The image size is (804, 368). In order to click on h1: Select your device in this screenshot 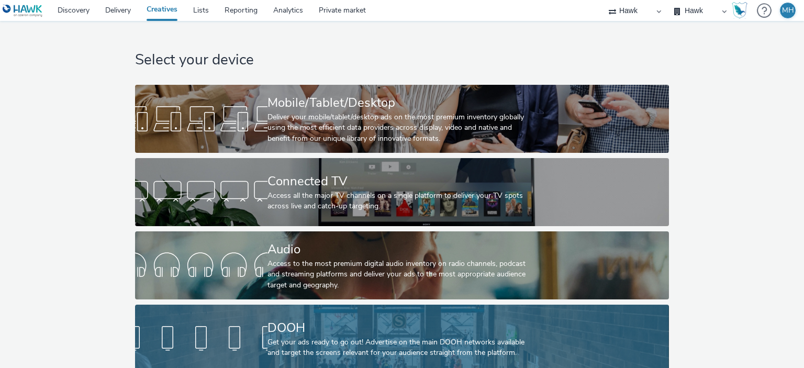, I will do `click(402, 60)`.